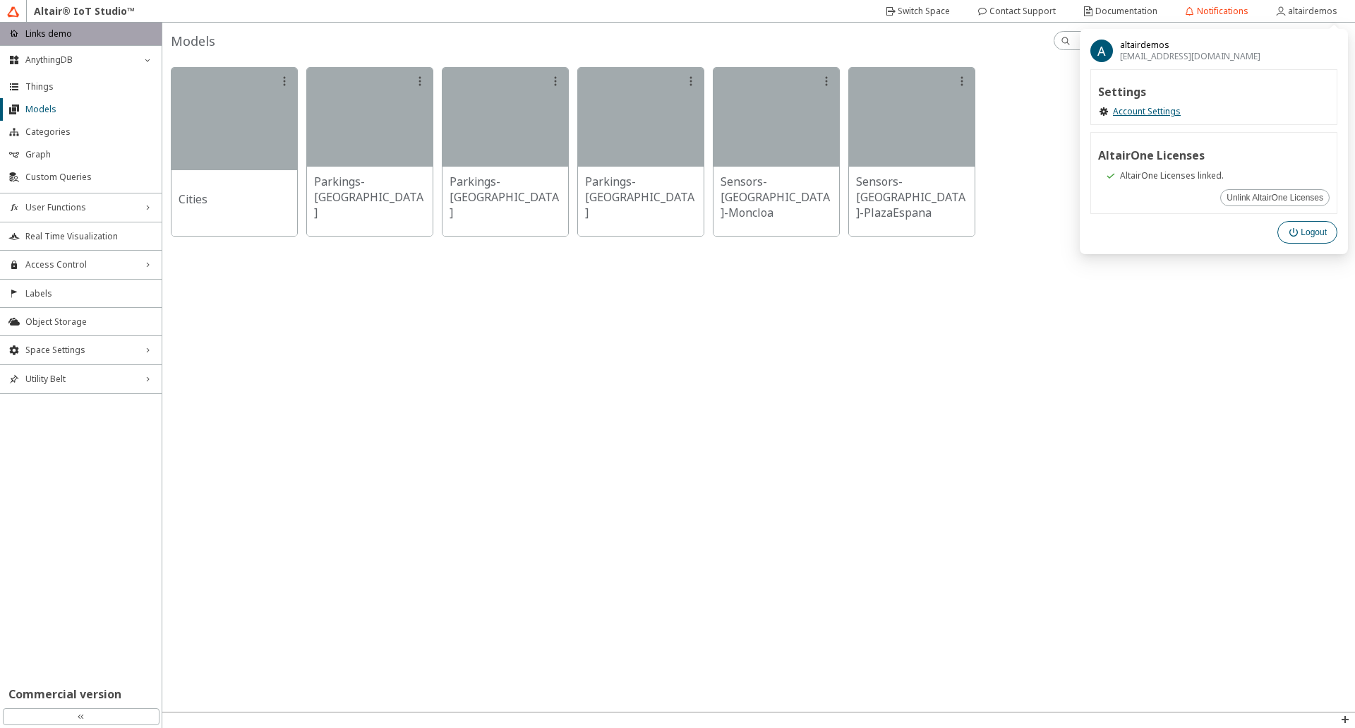 This screenshot has width=1355, height=728. What do you see at coordinates (1214, 92) in the screenshot?
I see `h2: Settings` at bounding box center [1214, 92].